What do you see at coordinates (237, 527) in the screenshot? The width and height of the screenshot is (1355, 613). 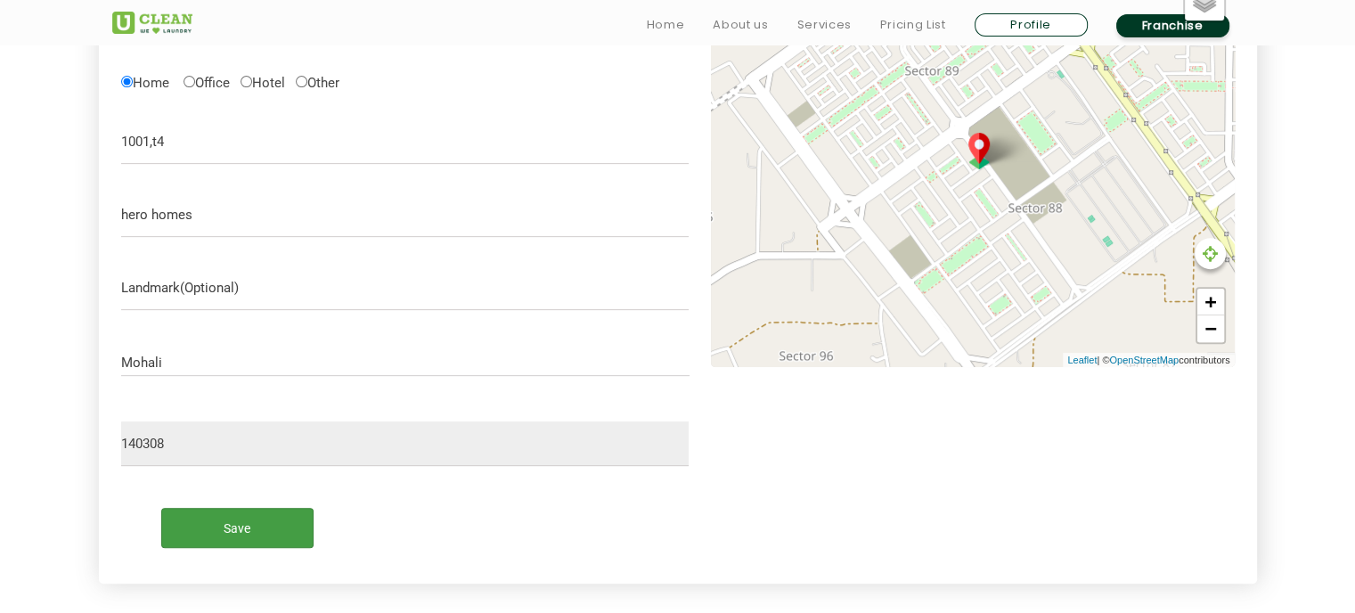 I see `input: Save` at bounding box center [237, 527].